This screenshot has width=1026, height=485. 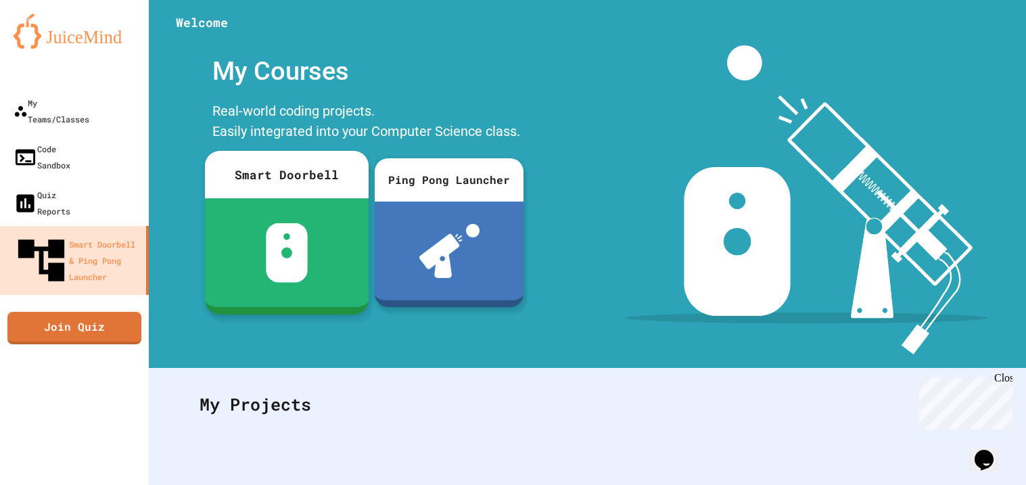 What do you see at coordinates (807, 200) in the screenshot?
I see `img: banner-image-my-projects.png` at bounding box center [807, 200].